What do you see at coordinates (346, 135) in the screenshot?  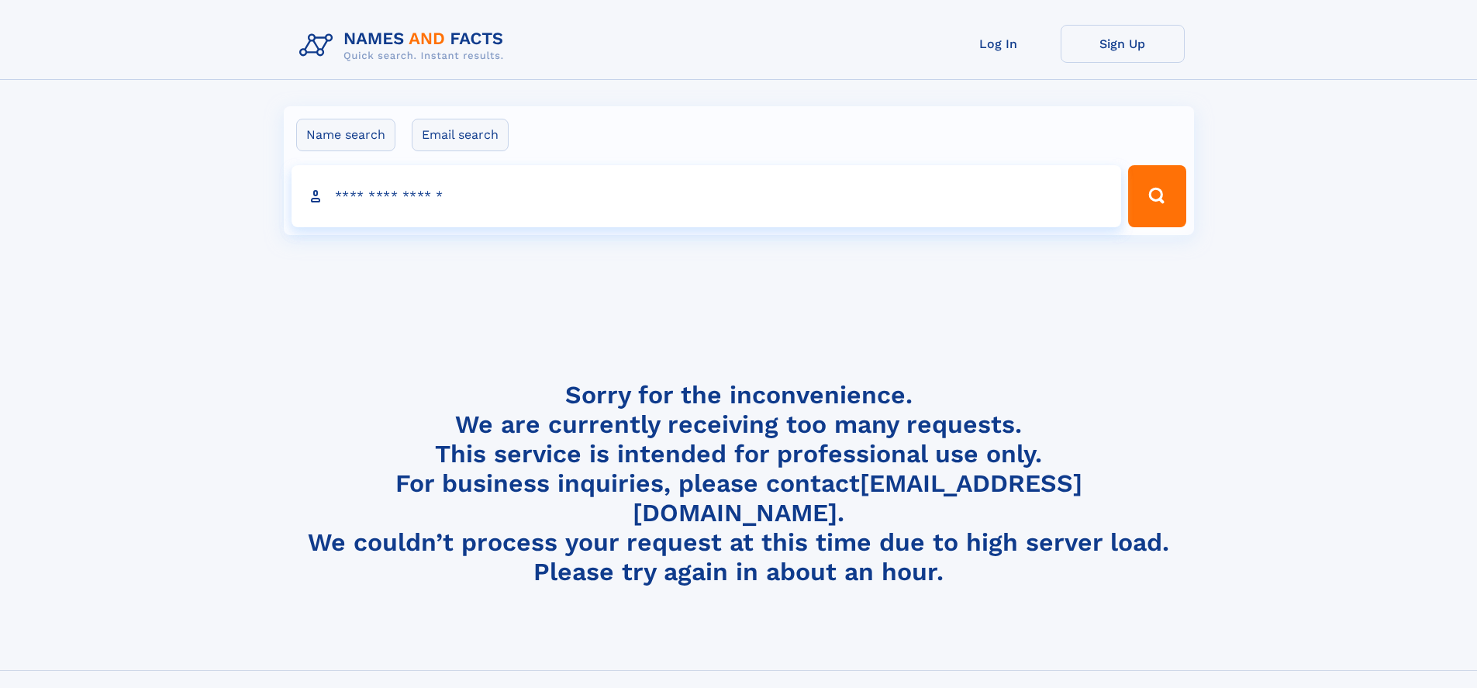 I see `label: Name search` at bounding box center [346, 135].